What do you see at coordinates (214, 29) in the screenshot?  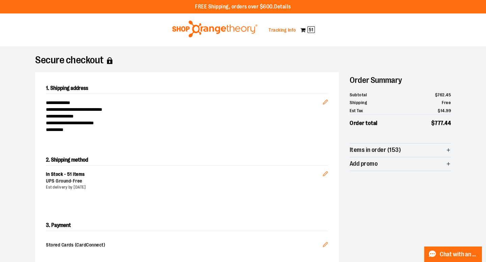 I see `img: Shop Orangetheory` at bounding box center [214, 29].